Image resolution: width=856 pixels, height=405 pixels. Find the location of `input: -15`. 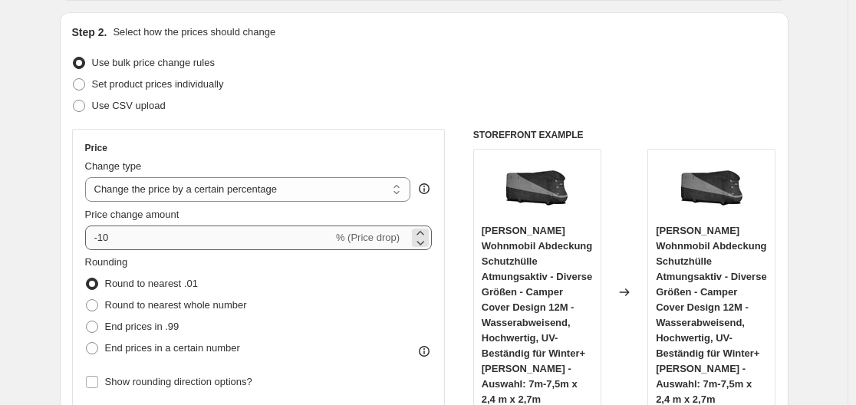

input: -15 is located at coordinates (209, 238).